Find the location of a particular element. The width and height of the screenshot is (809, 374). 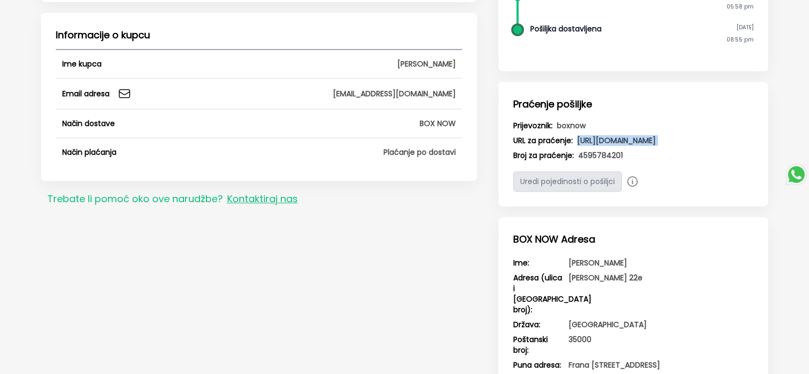

p: 08:55 pm is located at coordinates (740, 39).